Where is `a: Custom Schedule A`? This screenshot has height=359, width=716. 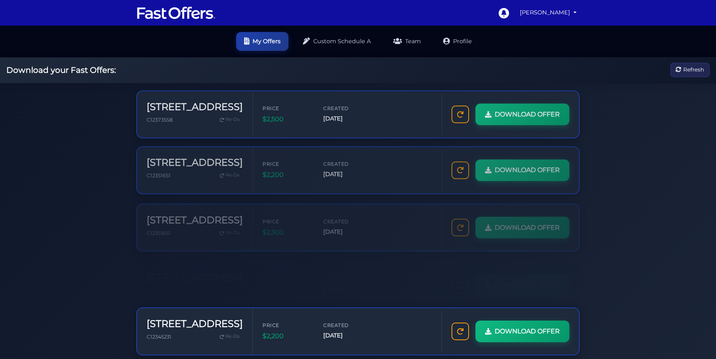
a: Custom Schedule A is located at coordinates (337, 41).